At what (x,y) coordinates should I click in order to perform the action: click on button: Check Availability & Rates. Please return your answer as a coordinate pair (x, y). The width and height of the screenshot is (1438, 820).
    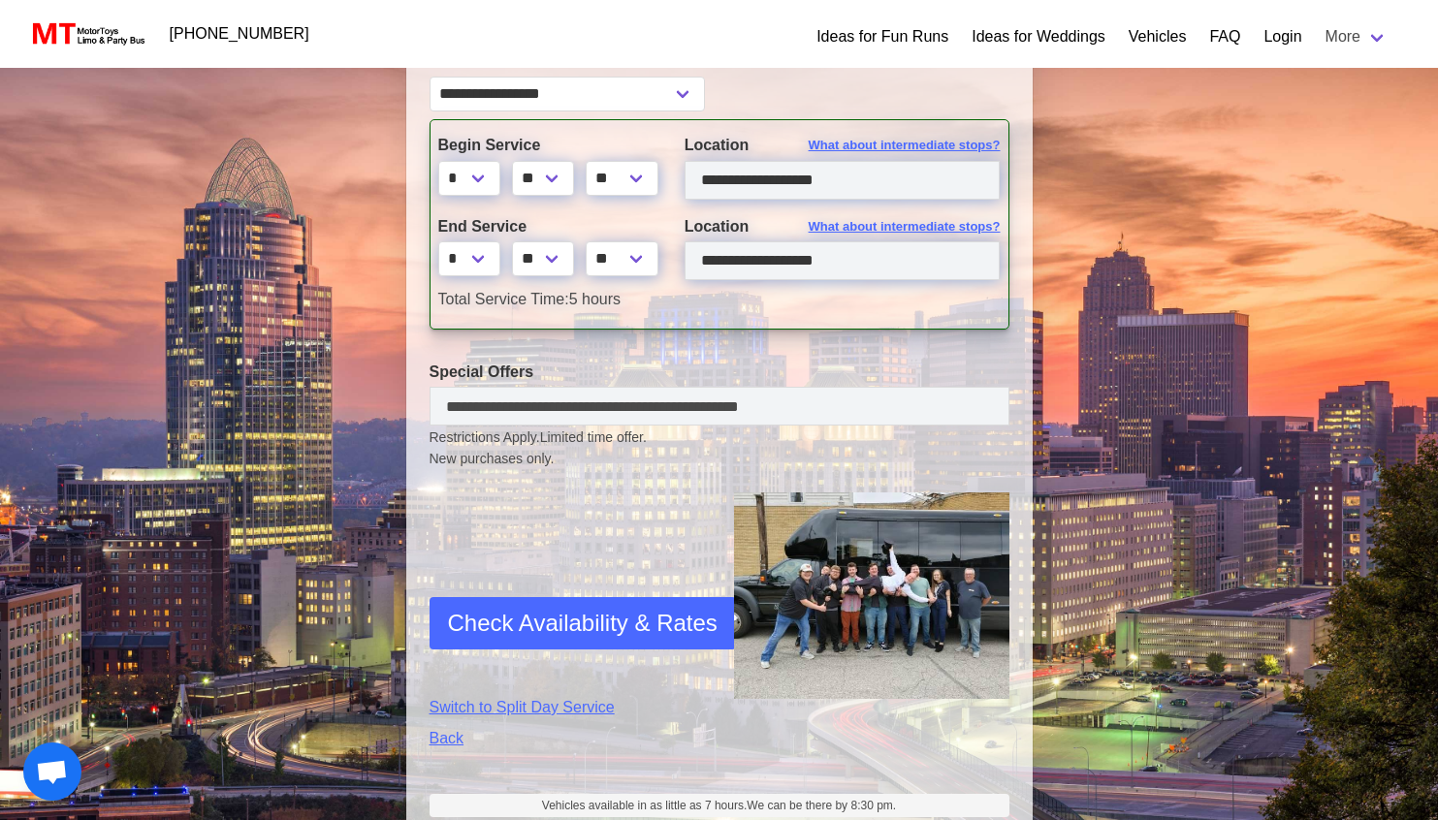
    Looking at the image, I should click on (583, 623).